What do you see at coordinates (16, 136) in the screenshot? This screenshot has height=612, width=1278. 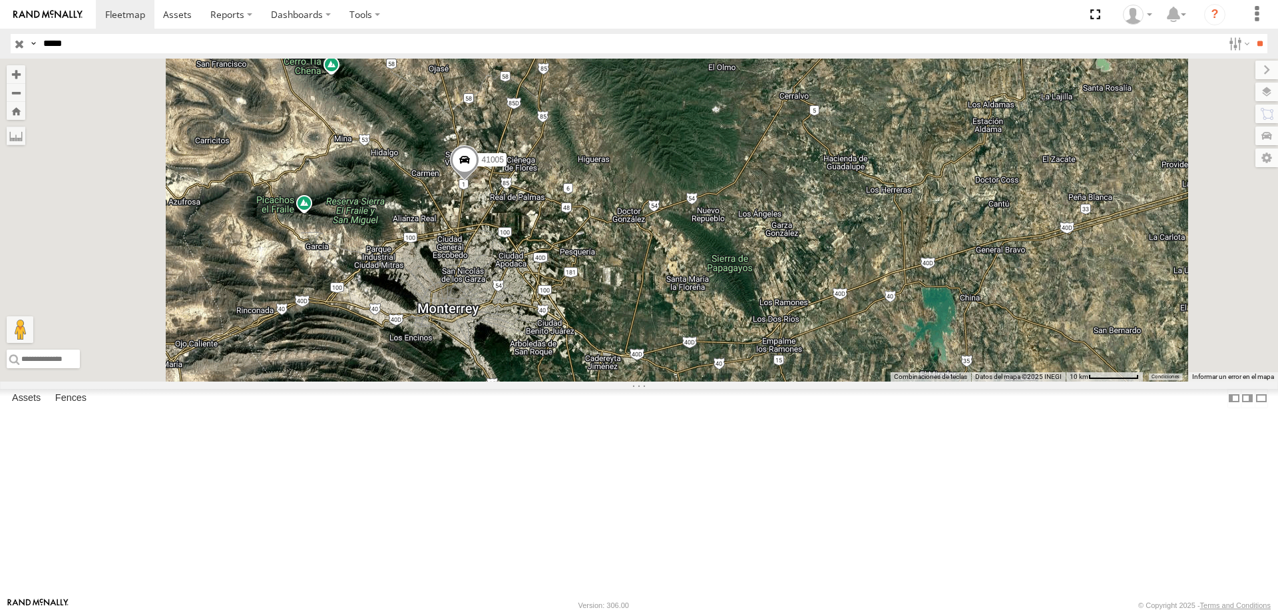 I see `label: Measure` at bounding box center [16, 136].